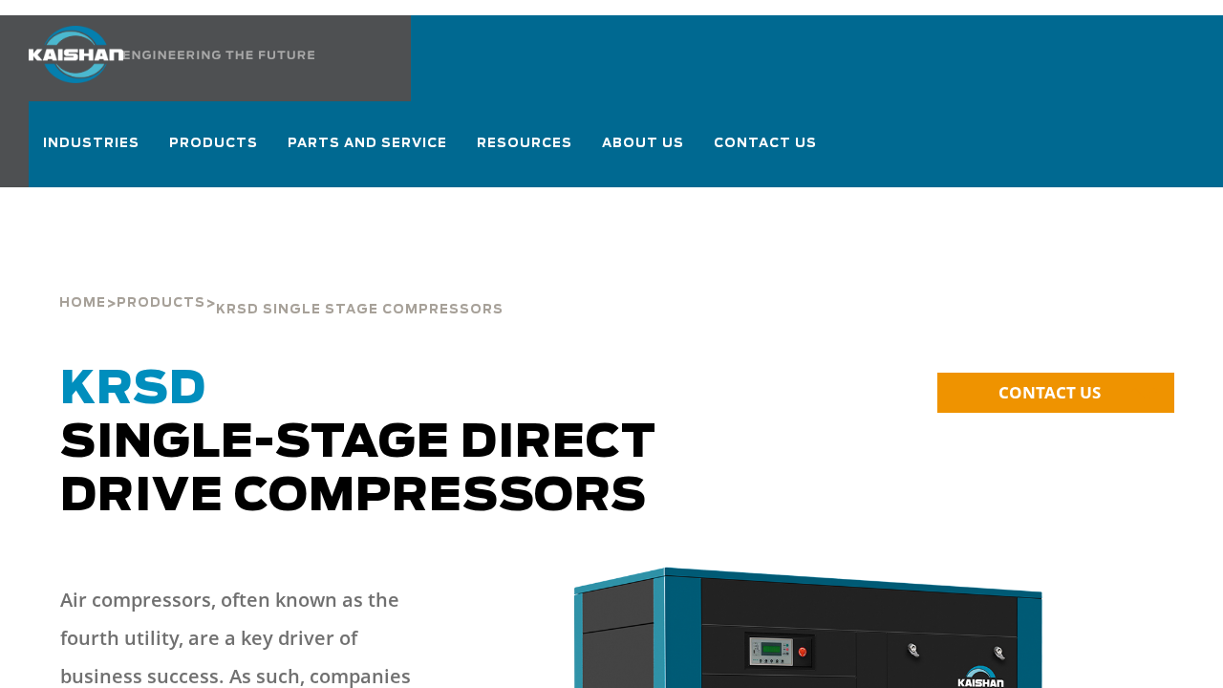 This screenshot has width=1223, height=688. What do you see at coordinates (766, 151) in the screenshot?
I see `a: Contact Us` at bounding box center [766, 151].